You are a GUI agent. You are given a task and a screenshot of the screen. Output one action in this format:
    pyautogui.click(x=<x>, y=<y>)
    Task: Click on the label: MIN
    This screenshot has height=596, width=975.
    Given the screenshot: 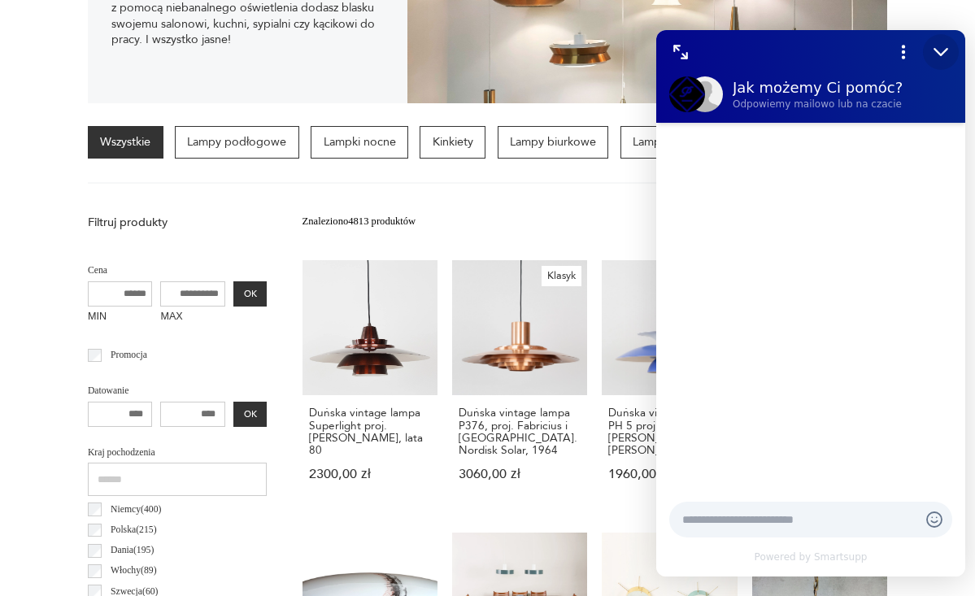 What is the action you would take?
    pyautogui.click(x=120, y=318)
    